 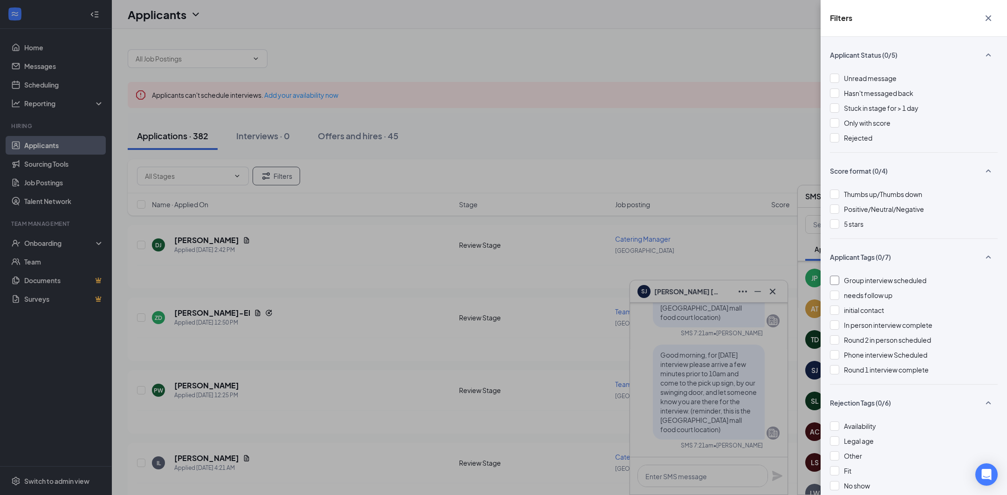 What do you see at coordinates (860, 403) in the screenshot?
I see `span: Rejection Tags (0/6)` at bounding box center [860, 403].